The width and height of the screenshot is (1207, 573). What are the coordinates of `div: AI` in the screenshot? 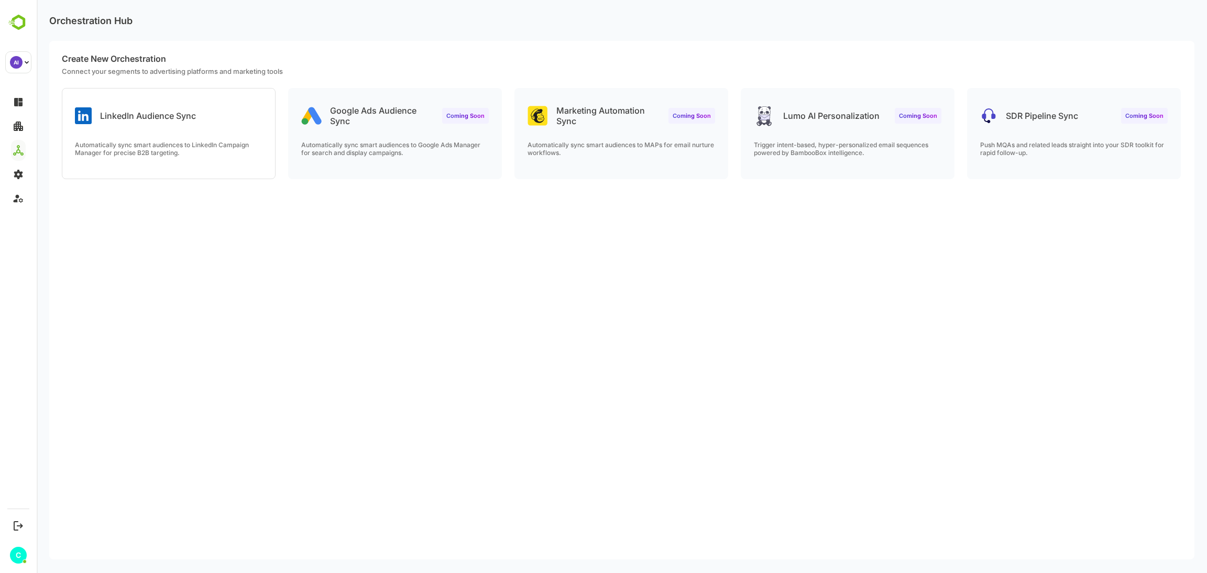 It's located at (16, 62).